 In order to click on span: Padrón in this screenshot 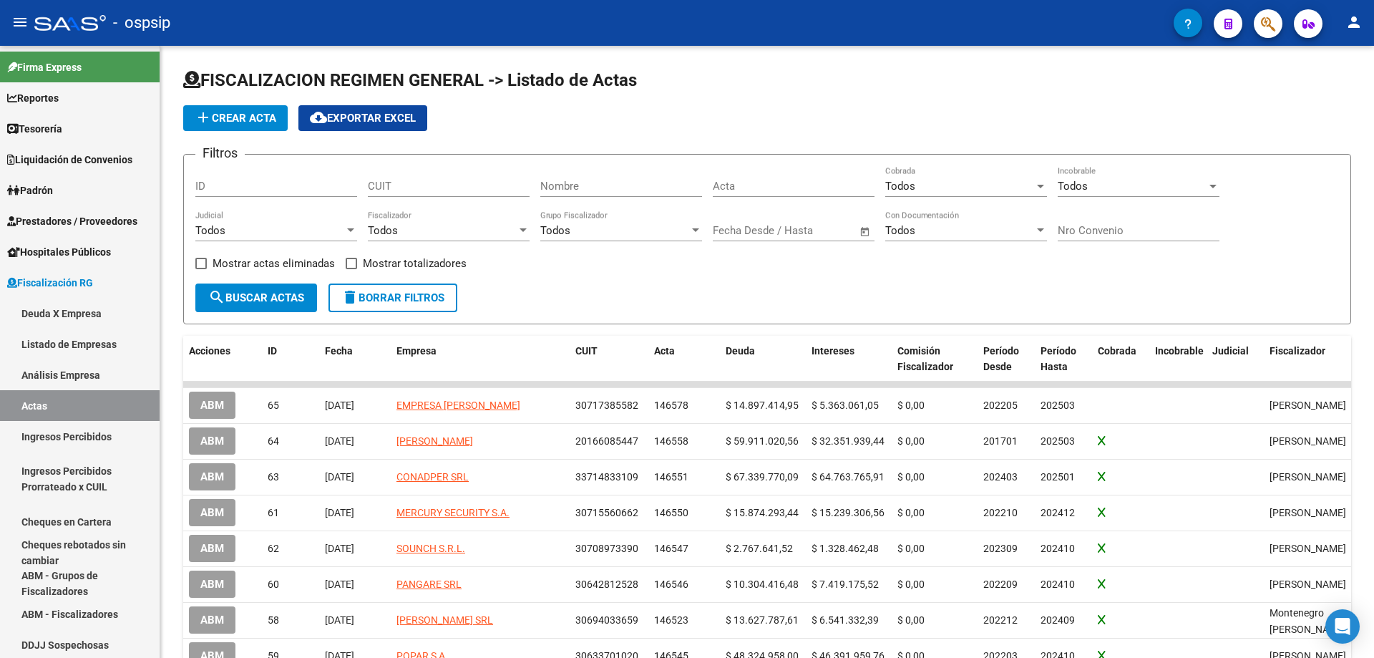, I will do `click(30, 190)`.